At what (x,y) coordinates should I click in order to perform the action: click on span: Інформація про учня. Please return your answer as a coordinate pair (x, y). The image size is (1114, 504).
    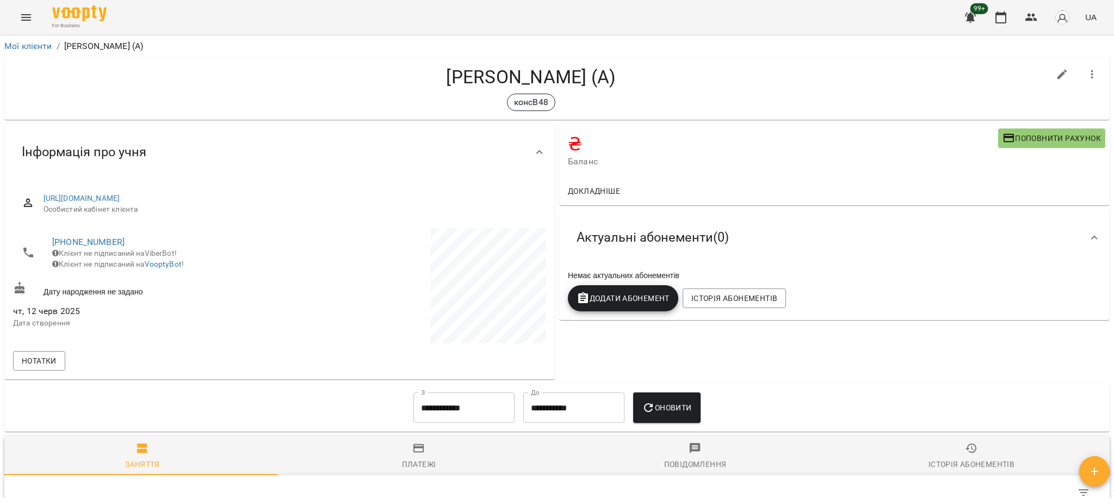
    Looking at the image, I should click on (84, 152).